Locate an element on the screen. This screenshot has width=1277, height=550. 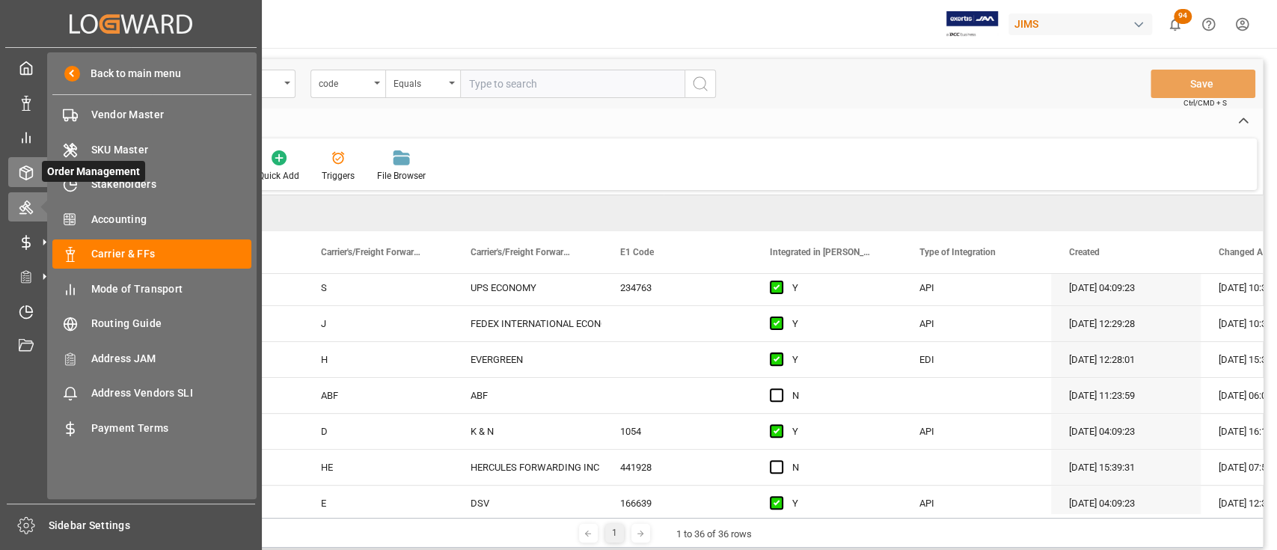
div: EVERGREEN is located at coordinates (527, 360).